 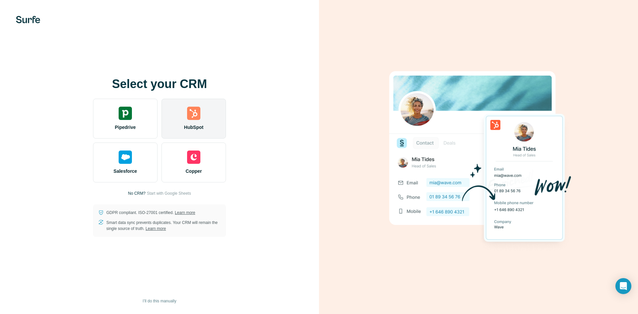 What do you see at coordinates (160, 84) in the screenshot?
I see `h1: Select your CRM` at bounding box center [160, 84].